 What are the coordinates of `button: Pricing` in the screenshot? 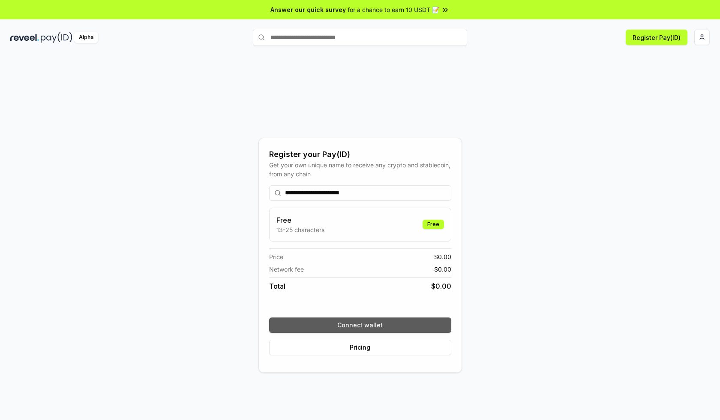 It's located at (360, 347).